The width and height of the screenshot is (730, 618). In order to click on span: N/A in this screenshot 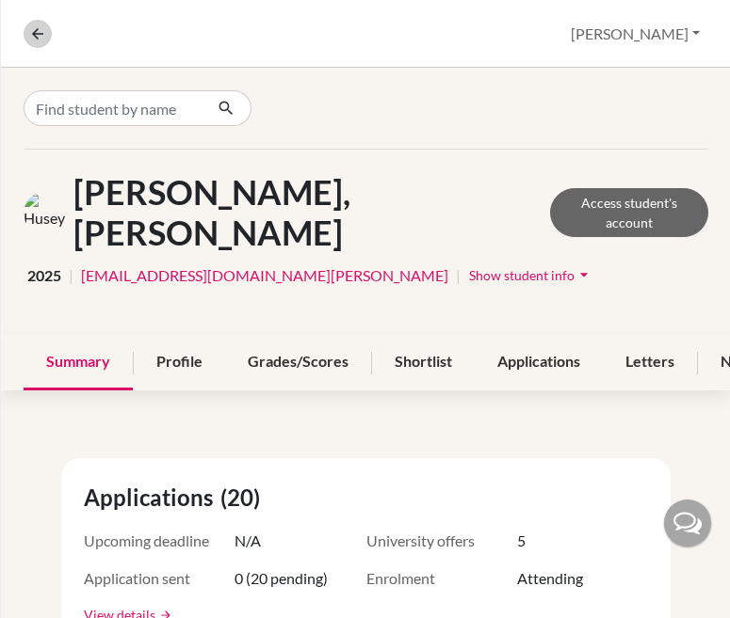, I will do `click(248, 541)`.